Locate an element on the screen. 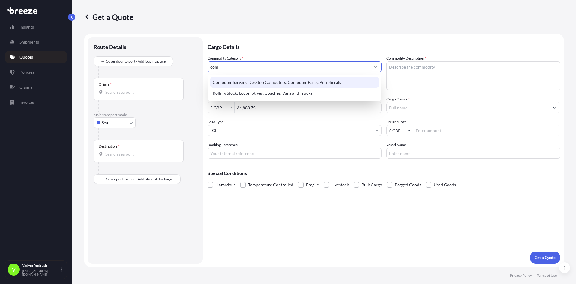 The image size is (576, 284). span: V is located at coordinates (14, 269).